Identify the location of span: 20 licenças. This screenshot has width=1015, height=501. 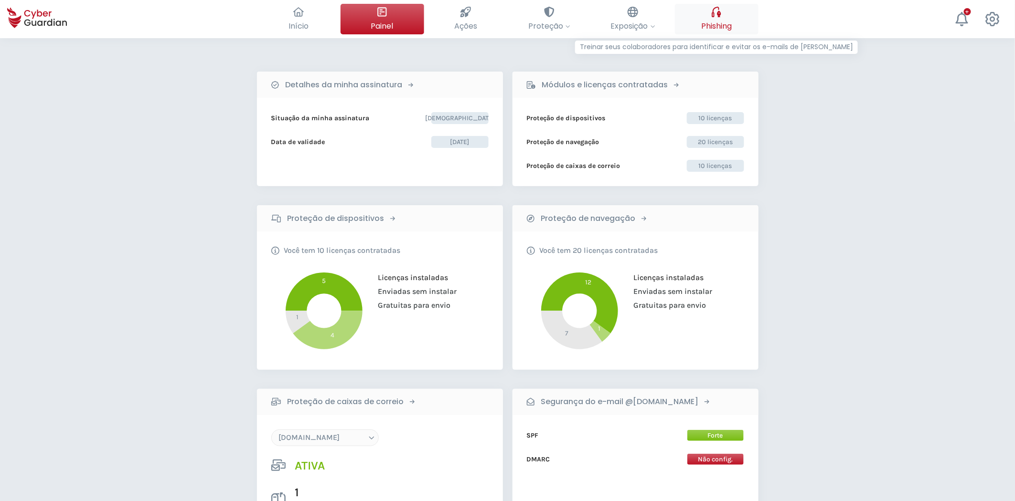
(715, 142).